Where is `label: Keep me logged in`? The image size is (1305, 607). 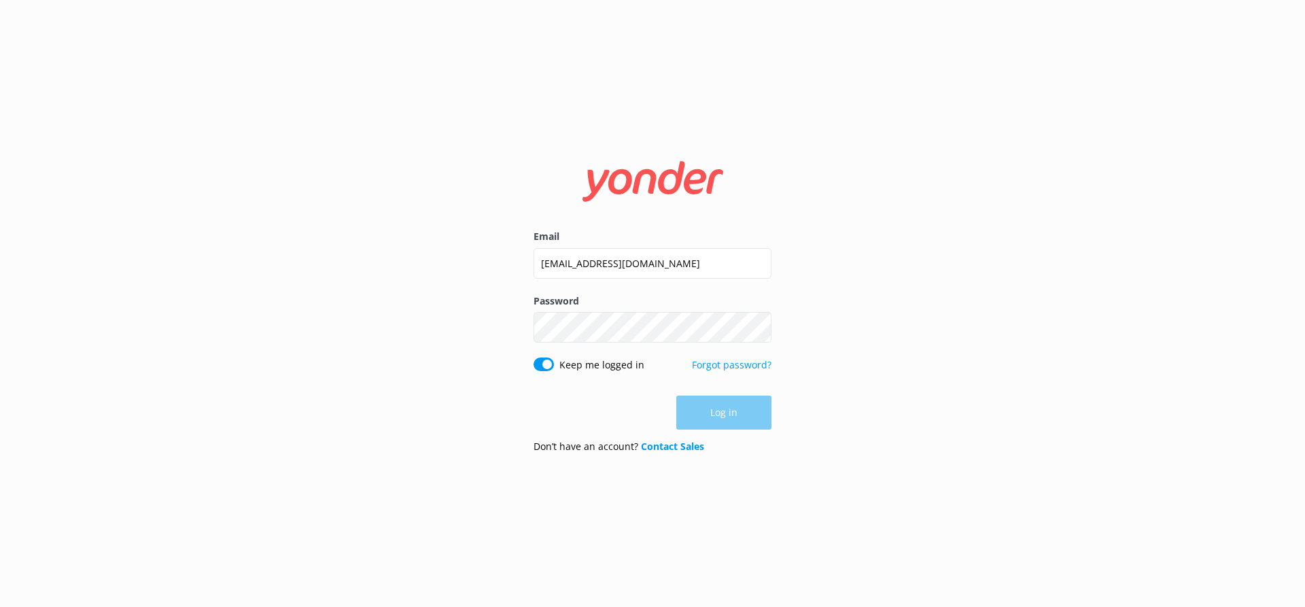 label: Keep me logged in is located at coordinates (602, 365).